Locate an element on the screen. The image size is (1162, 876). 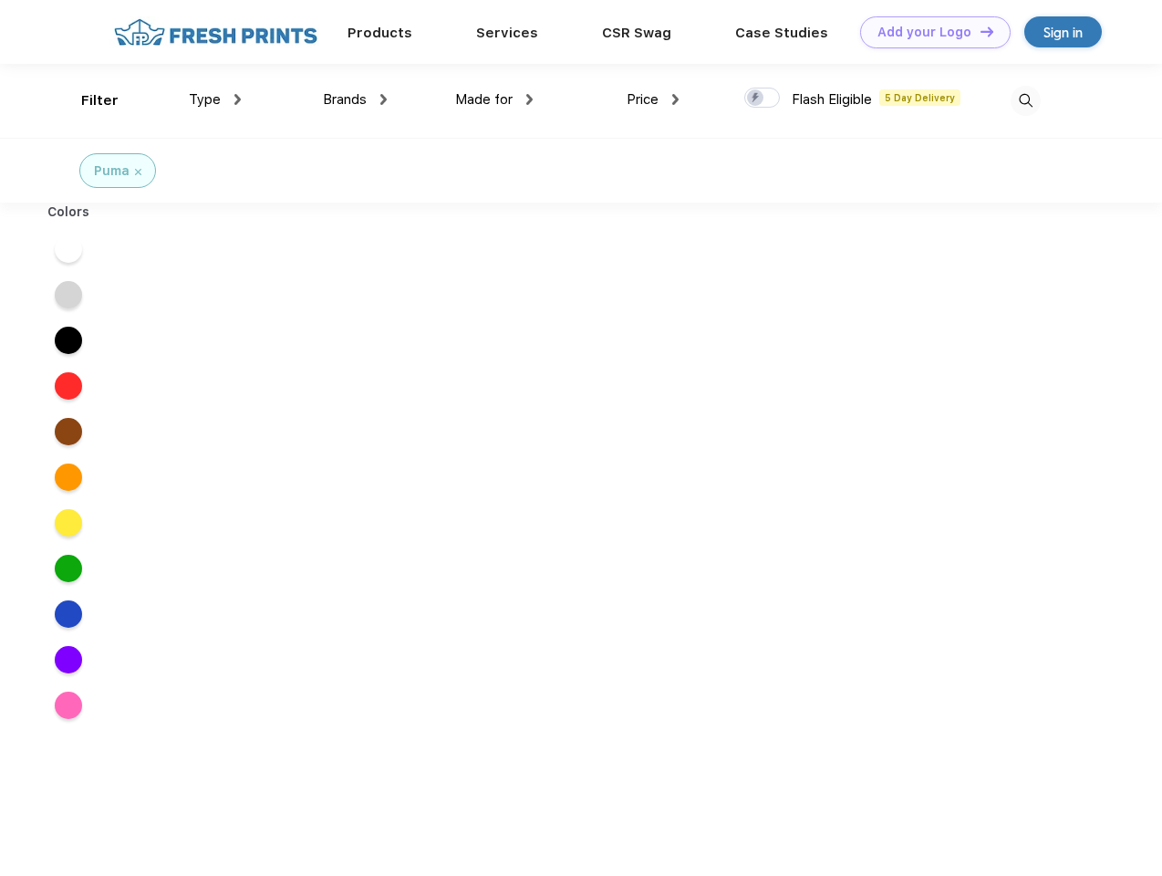
img: desktop_search.svg is located at coordinates (1025, 100).